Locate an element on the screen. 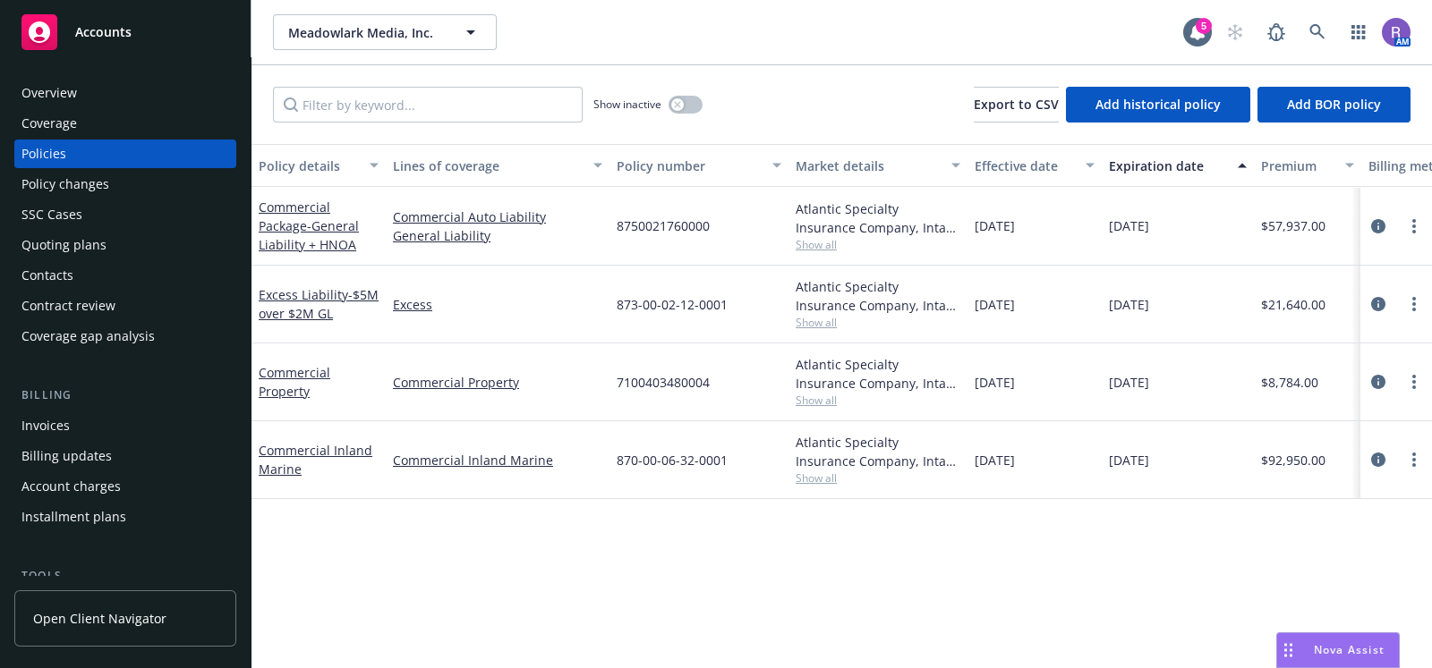 The image size is (1432, 668). a: Search is located at coordinates (1317, 32).